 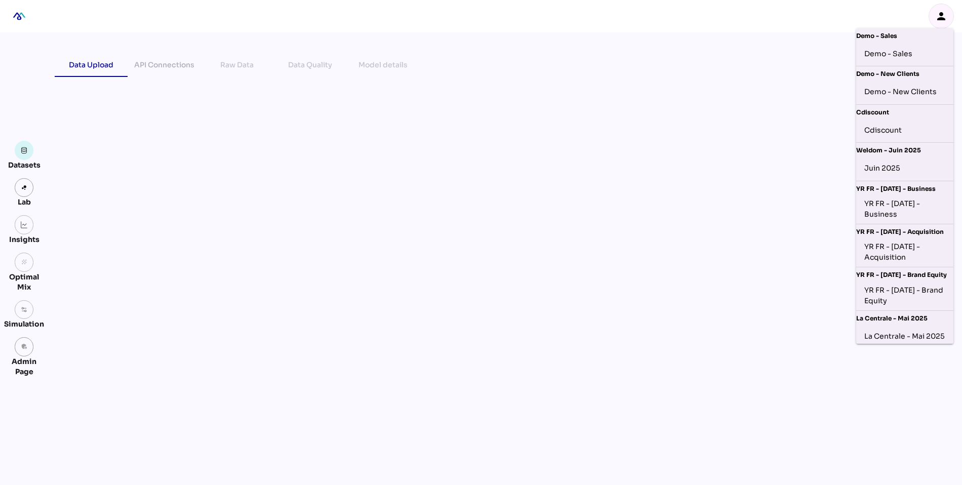 What do you see at coordinates (24, 324) in the screenshot?
I see `div: Simulation` at bounding box center [24, 324].